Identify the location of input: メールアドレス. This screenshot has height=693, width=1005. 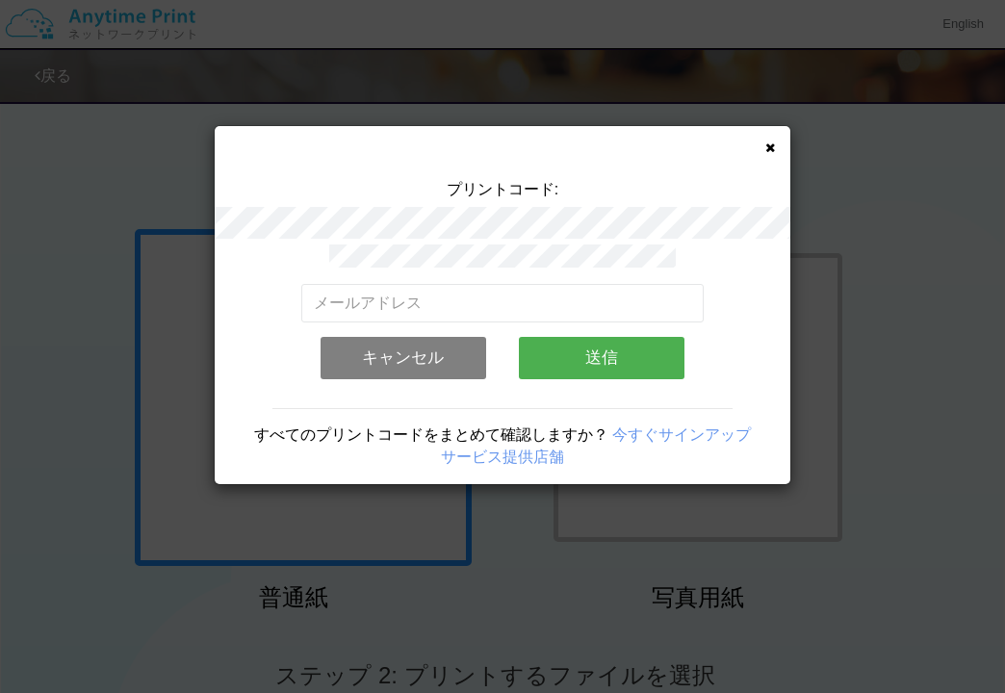
(503, 303).